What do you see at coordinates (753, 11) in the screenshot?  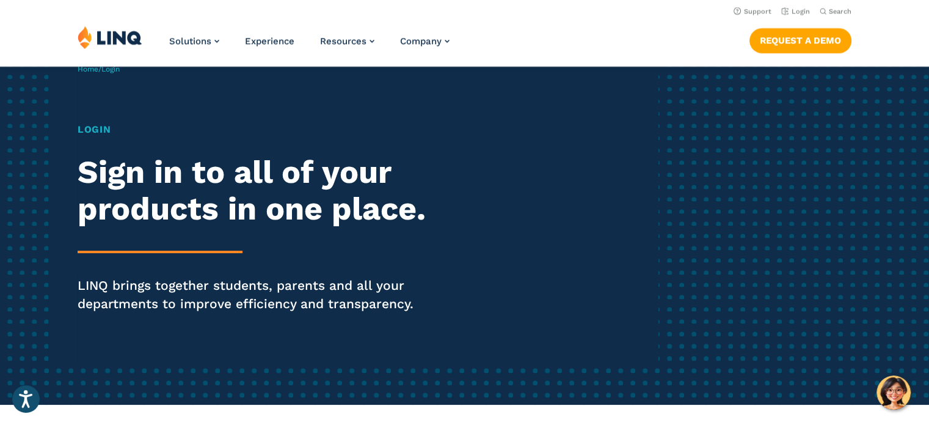 I see `a: Support` at bounding box center [753, 11].